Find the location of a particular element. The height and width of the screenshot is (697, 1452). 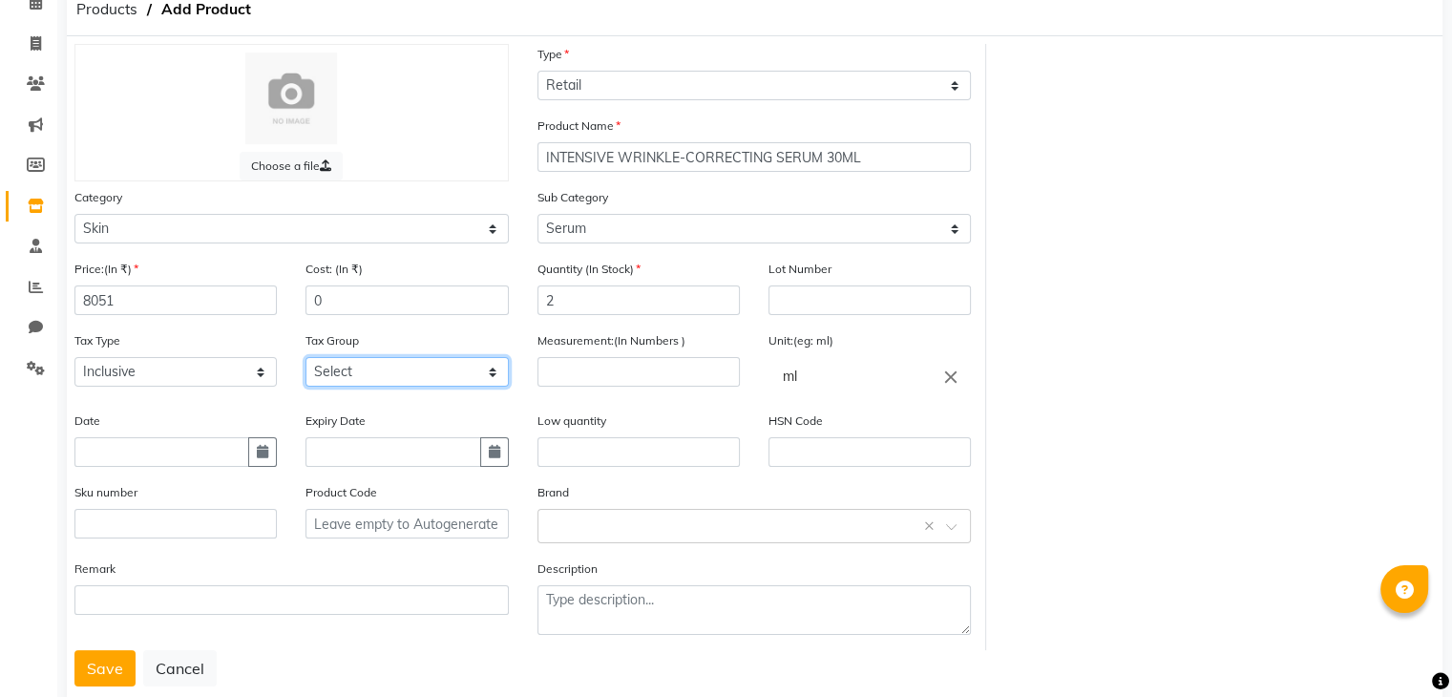

i: Close is located at coordinates (951, 376).